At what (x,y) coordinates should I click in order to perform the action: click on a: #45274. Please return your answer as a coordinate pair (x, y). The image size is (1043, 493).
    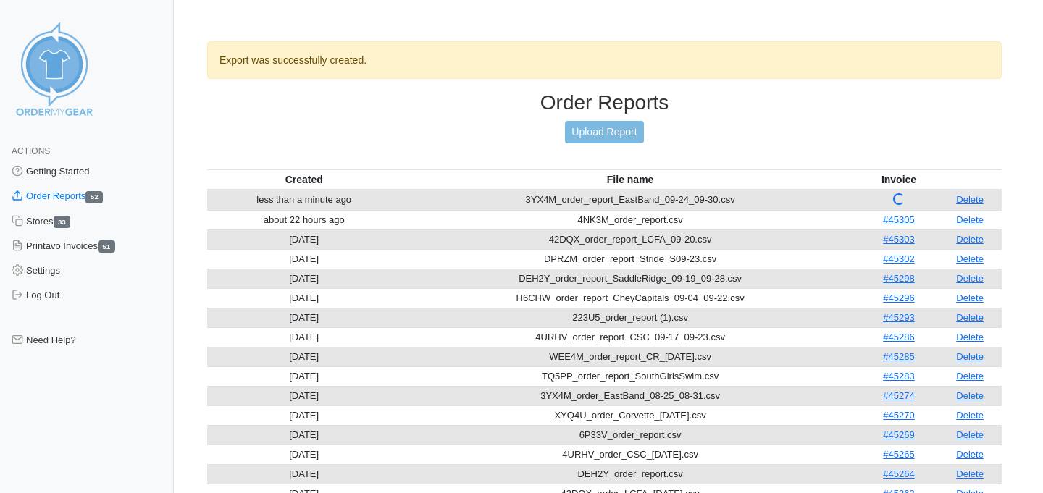
    Looking at the image, I should click on (898, 395).